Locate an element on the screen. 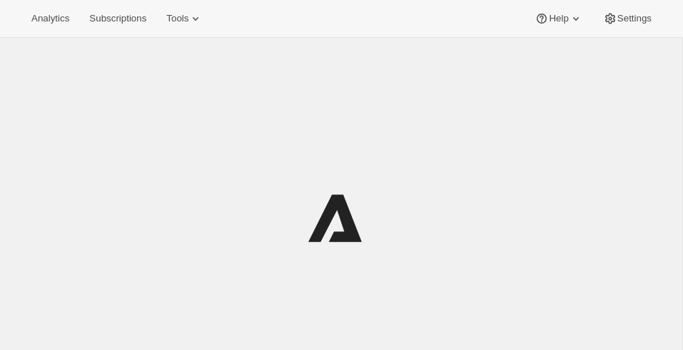 The image size is (683, 350). span: Help is located at coordinates (558, 19).